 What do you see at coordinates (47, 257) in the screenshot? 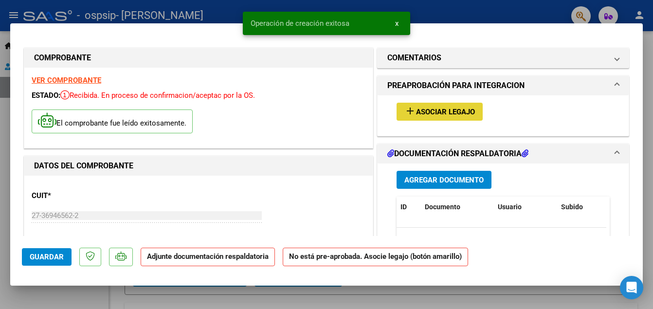
I see `button: Guardar` at bounding box center [47, 257].